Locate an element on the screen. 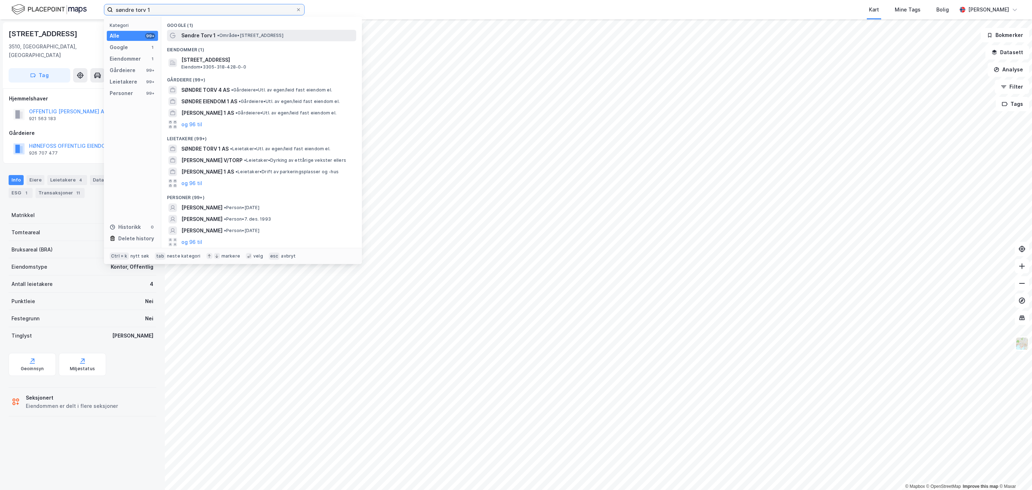 The width and height of the screenshot is (1032, 490). span: SØNDRE EIENDOM 1 AS is located at coordinates (209, 101).